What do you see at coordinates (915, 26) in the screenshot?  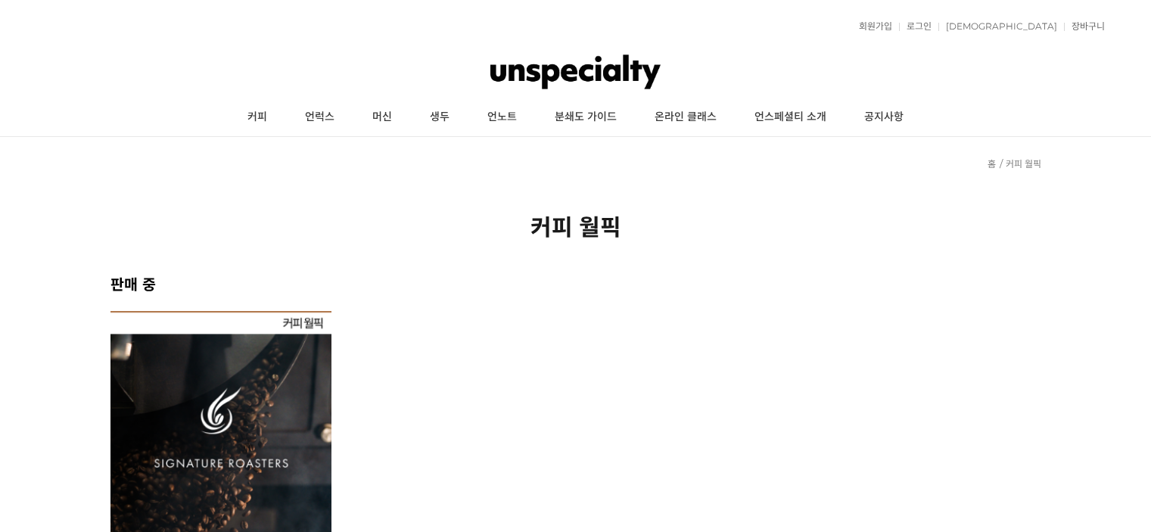 I see `a: 로그인` at bounding box center [915, 26].